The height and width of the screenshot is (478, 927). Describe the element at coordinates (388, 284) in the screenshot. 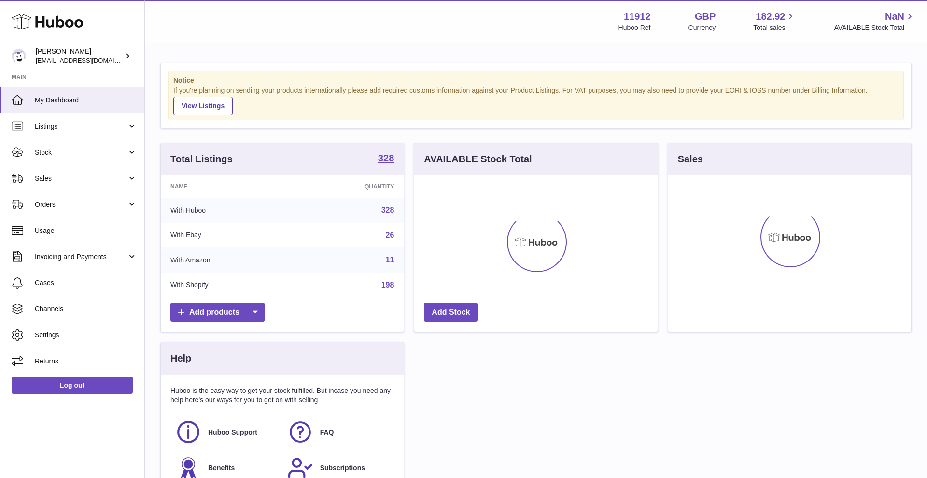

I see `a: 198` at that location.